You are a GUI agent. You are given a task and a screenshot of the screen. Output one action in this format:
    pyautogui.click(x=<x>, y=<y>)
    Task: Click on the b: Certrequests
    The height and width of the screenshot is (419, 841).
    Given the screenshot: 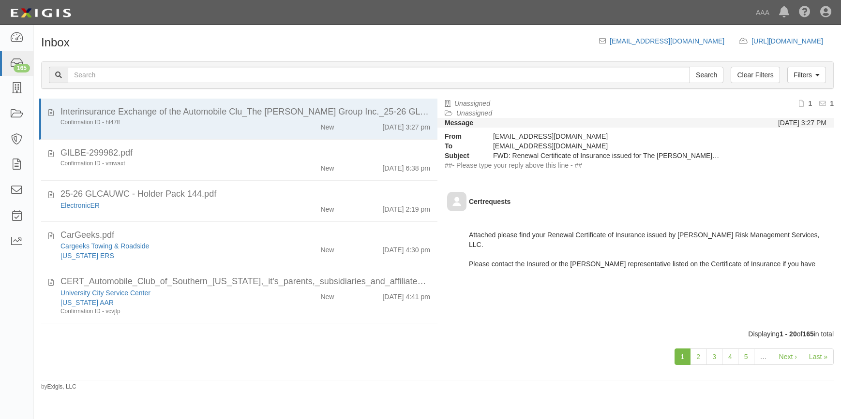 What is the action you would take?
    pyautogui.click(x=490, y=202)
    